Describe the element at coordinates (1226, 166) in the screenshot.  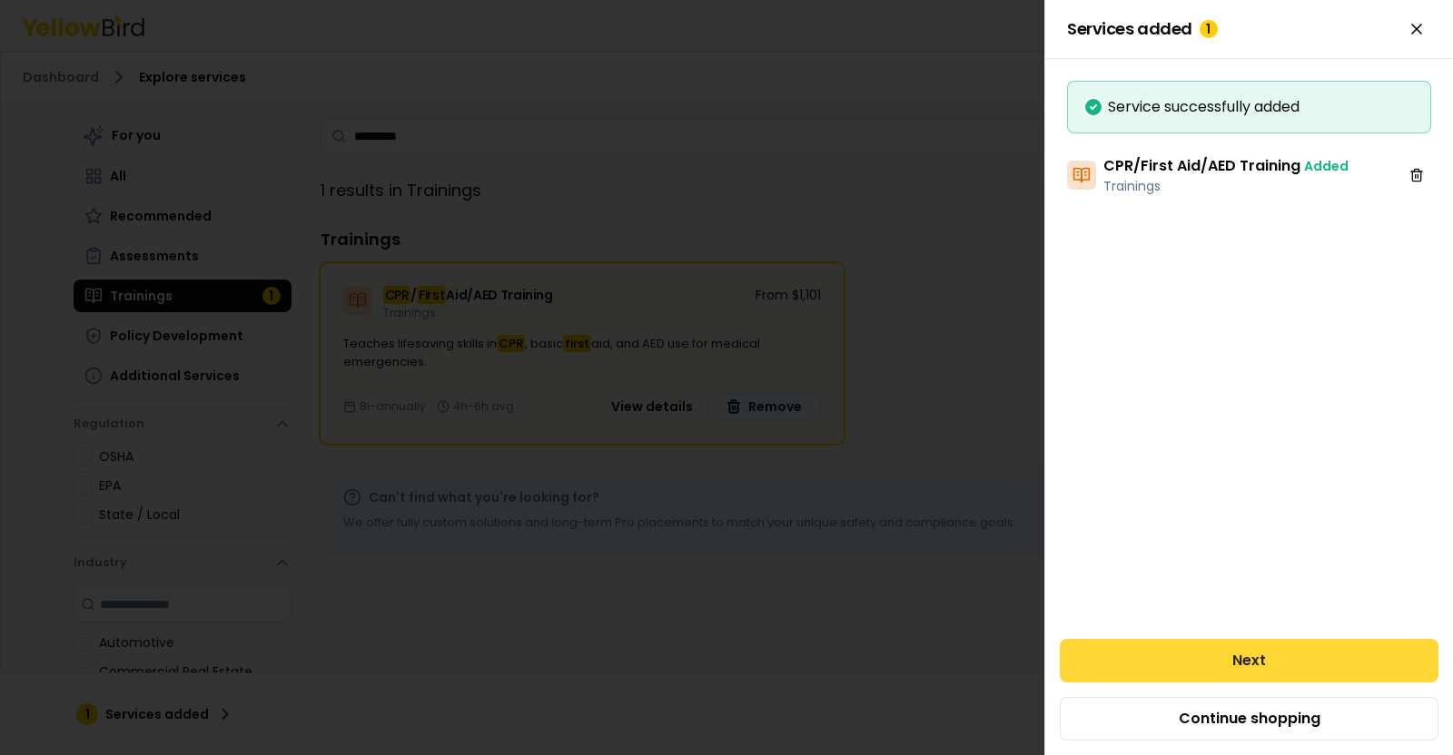
I see `h3: CPR/First Aid/AED Training` at that location.